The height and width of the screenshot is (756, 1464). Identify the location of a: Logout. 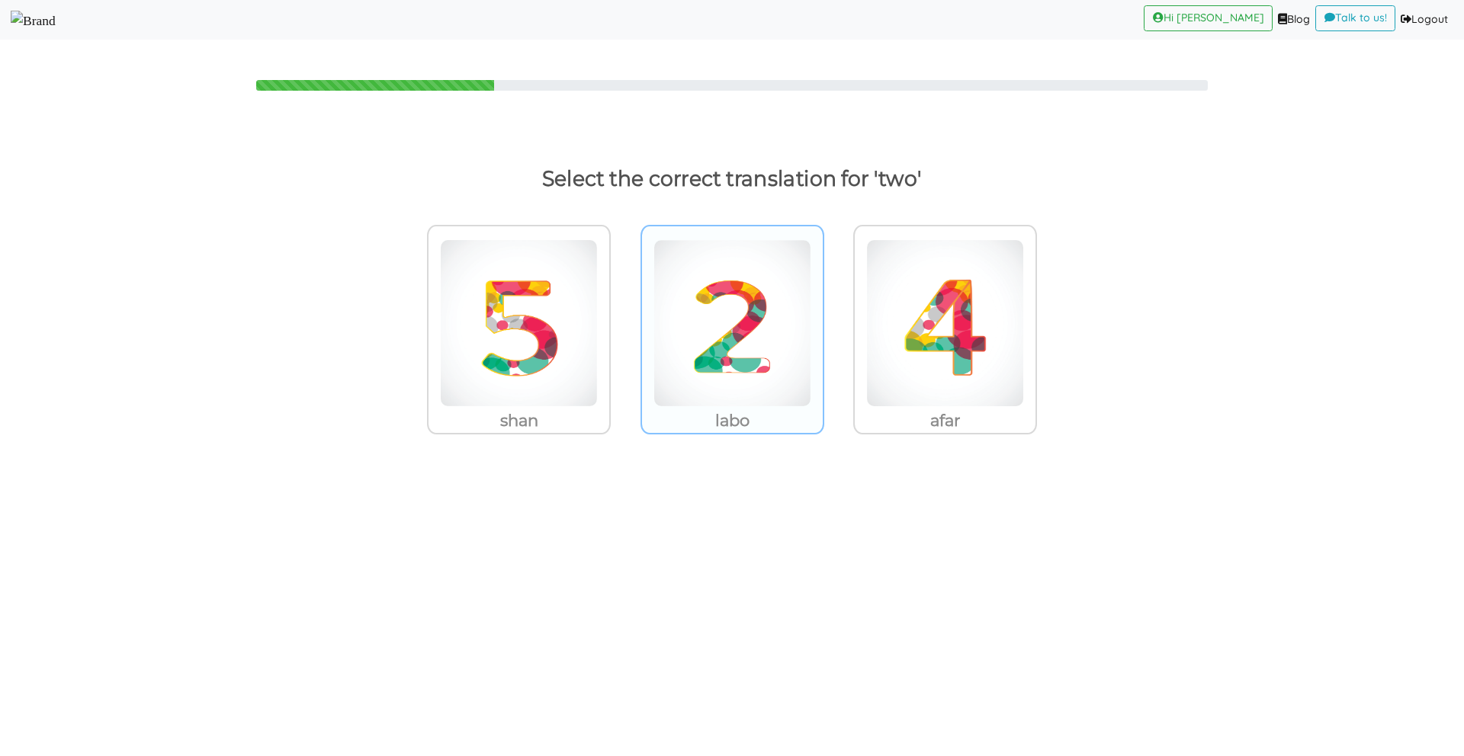
(1424, 20).